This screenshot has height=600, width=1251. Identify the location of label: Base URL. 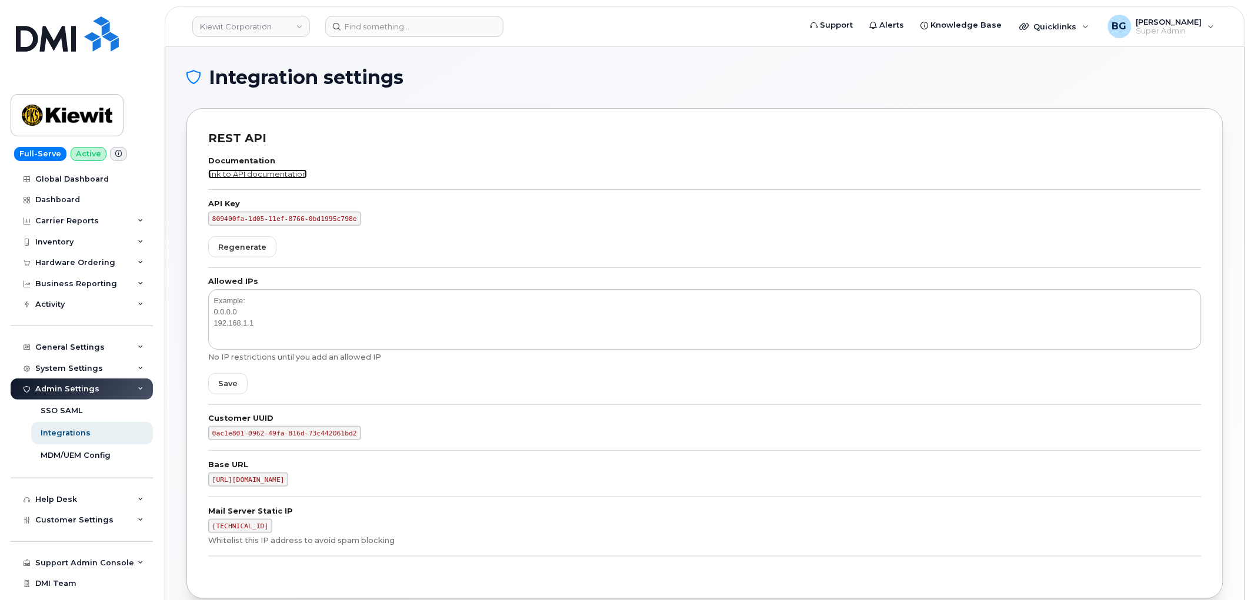
(705, 465).